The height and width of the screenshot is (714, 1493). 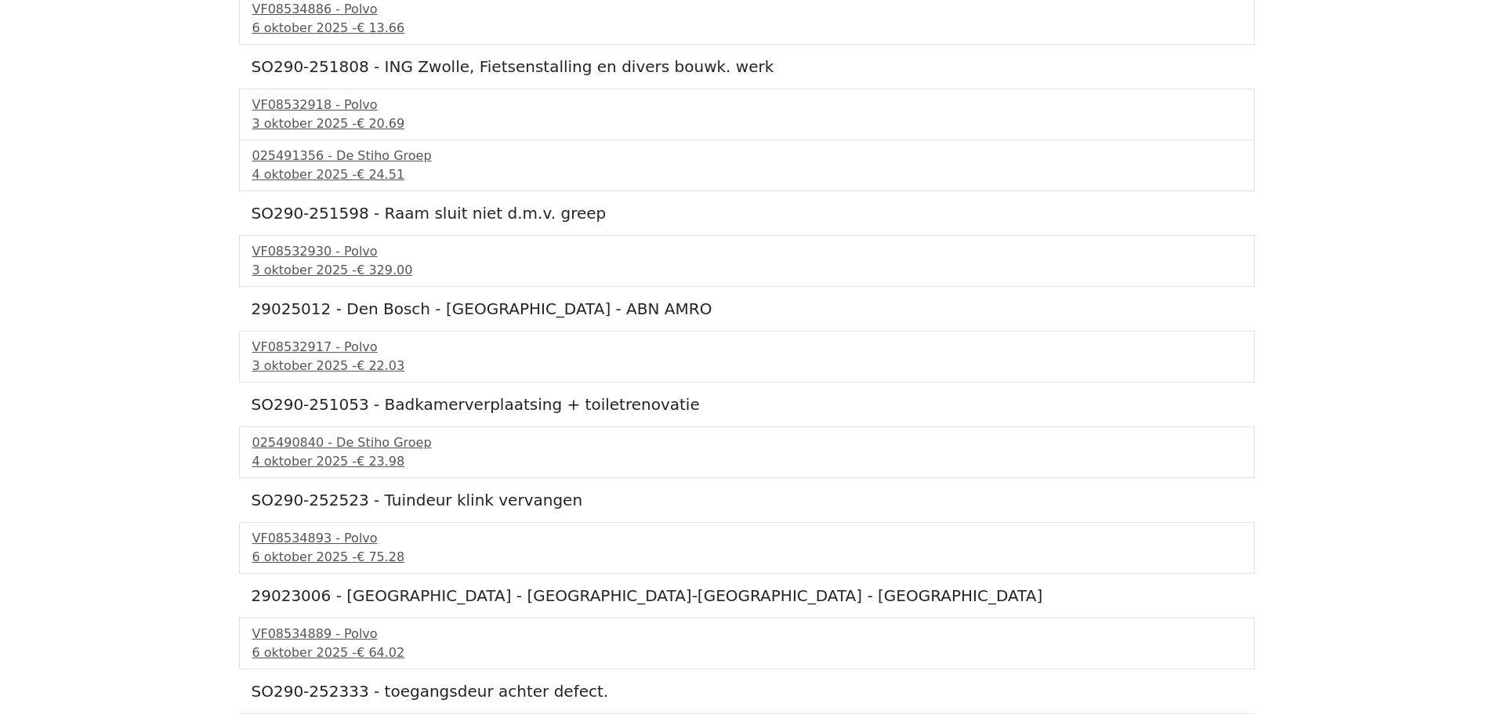 I want to click on span: € 20.69, so click(x=380, y=123).